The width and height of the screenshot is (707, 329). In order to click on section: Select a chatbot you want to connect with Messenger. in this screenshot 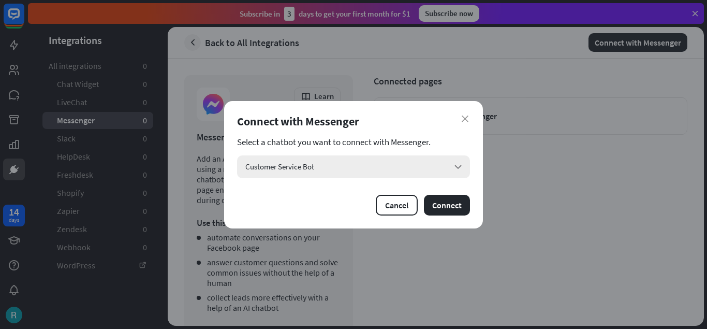, I will do `click(353, 142)`.